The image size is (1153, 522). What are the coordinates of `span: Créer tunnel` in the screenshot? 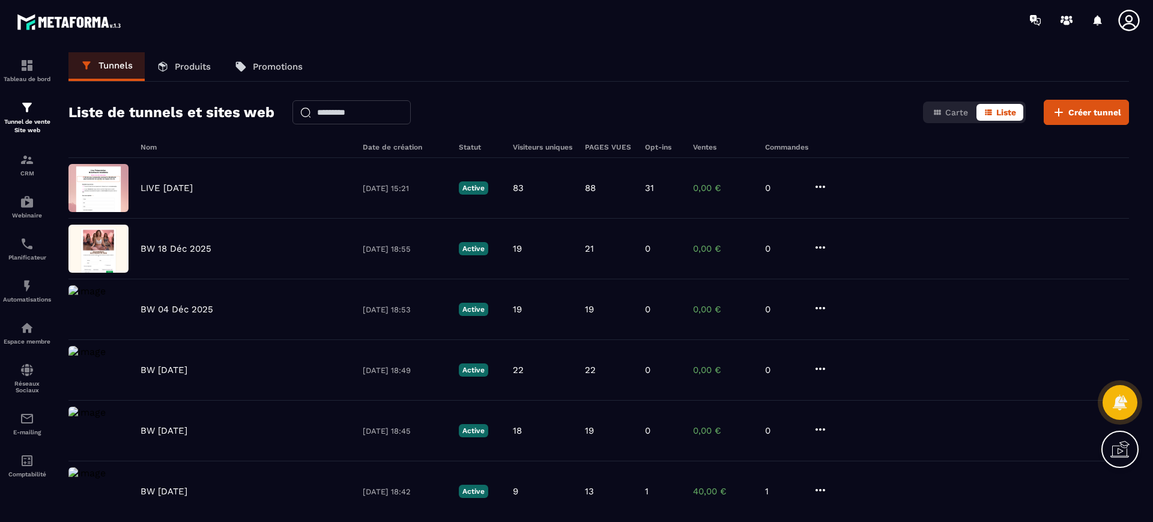 It's located at (1094, 112).